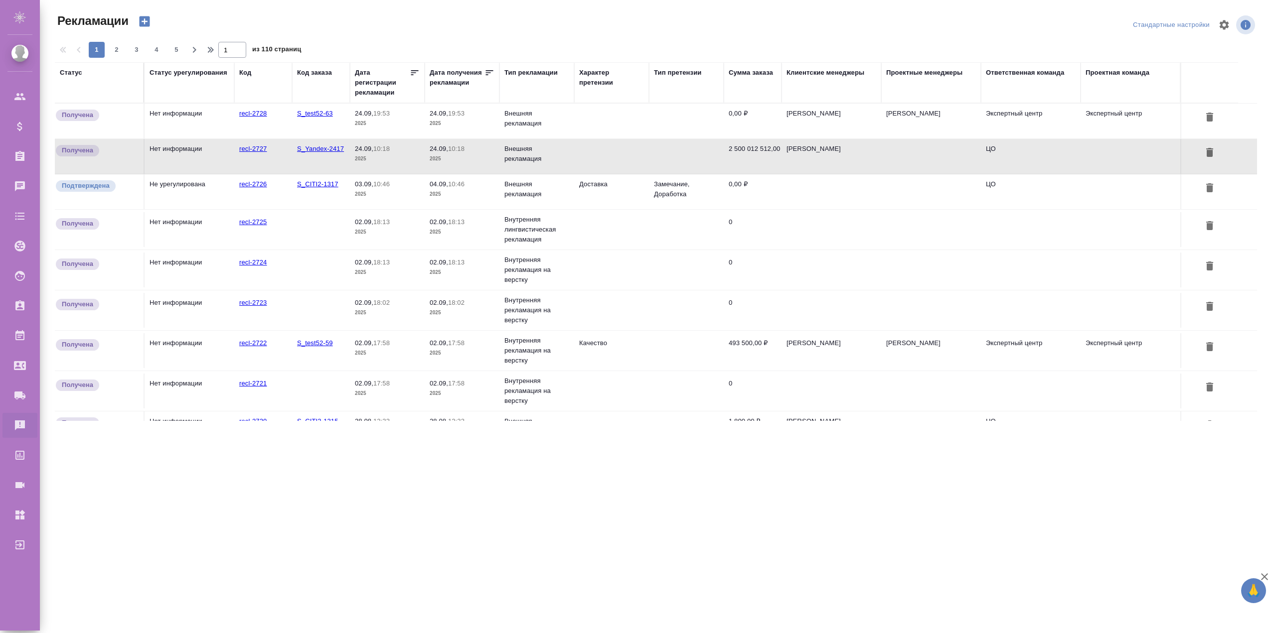 The image size is (1276, 633). I want to click on a: recl-2722, so click(253, 343).